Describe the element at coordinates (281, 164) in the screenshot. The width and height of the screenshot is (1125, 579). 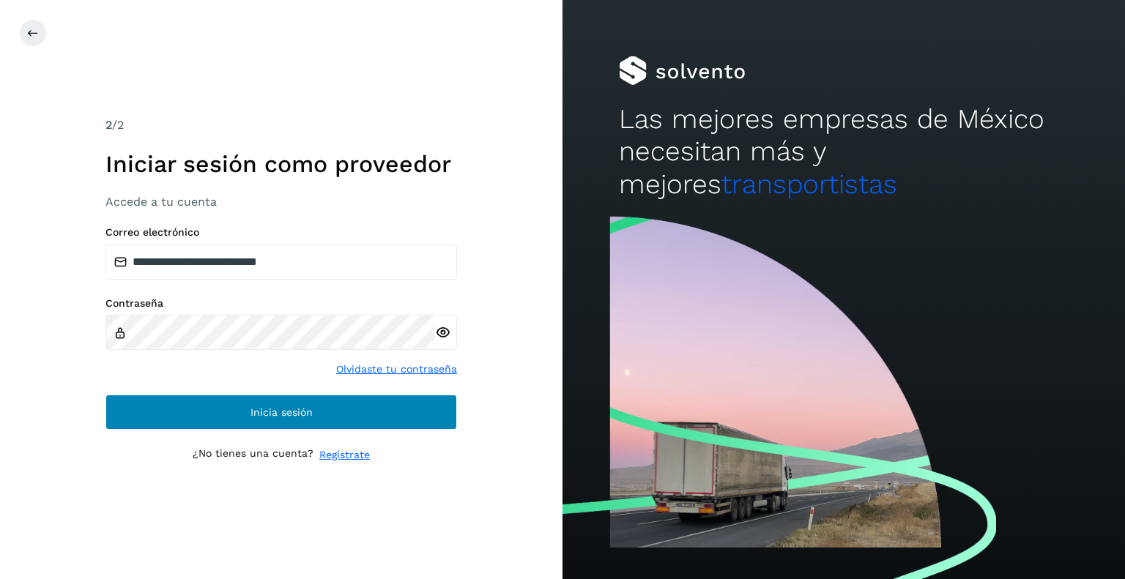
I see `h1: Iniciar sesión como proveedor` at that location.